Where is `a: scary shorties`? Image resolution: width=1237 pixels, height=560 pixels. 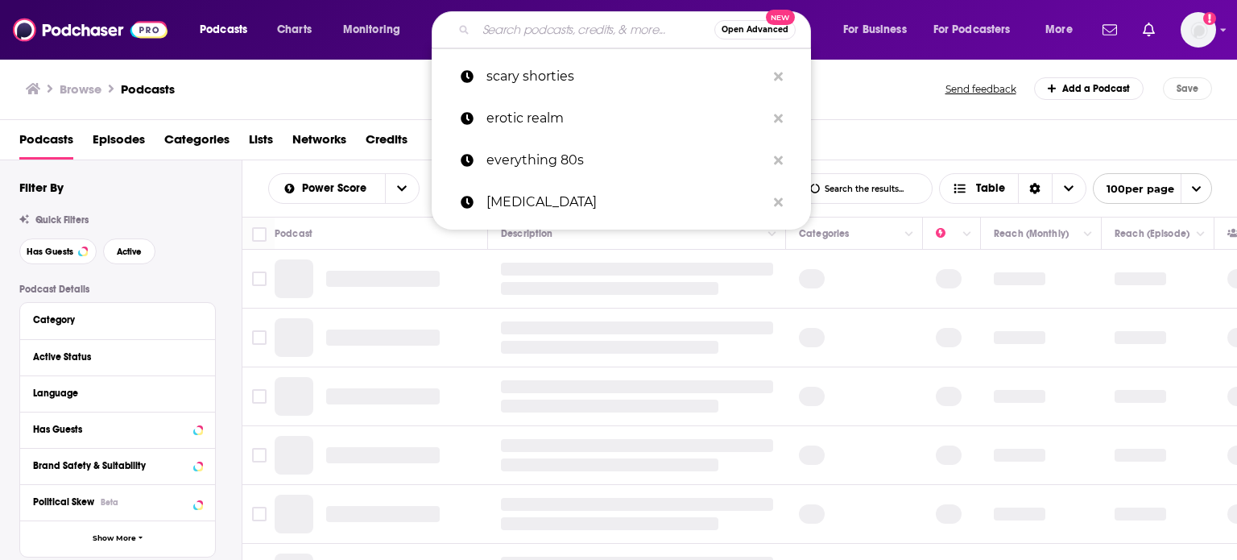
a: scary shorties is located at coordinates (621, 77).